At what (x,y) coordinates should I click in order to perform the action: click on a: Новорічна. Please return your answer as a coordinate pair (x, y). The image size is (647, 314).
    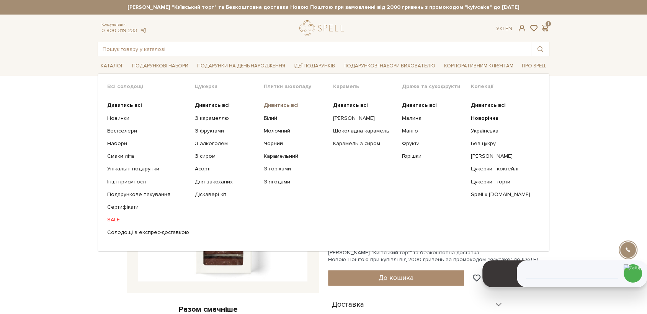
    Looking at the image, I should click on (502, 118).